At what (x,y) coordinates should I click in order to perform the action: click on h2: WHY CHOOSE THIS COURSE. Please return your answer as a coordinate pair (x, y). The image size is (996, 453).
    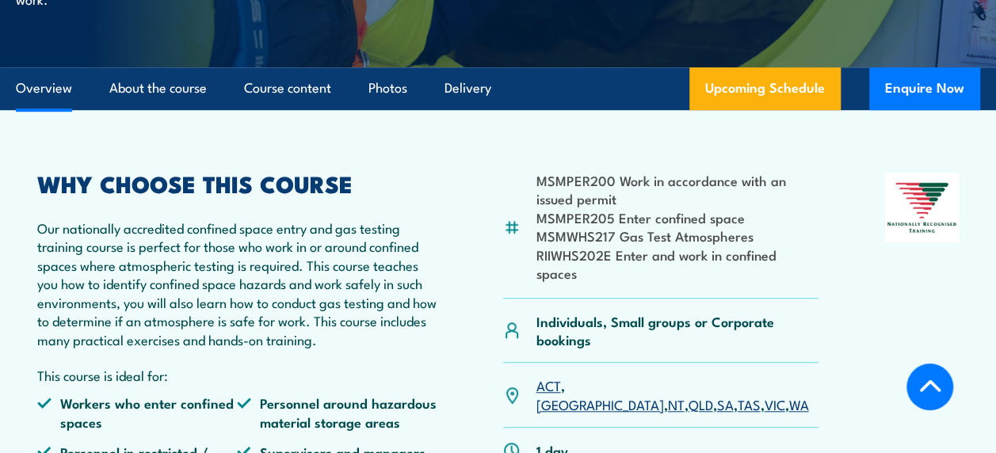
    Looking at the image, I should click on (237, 183).